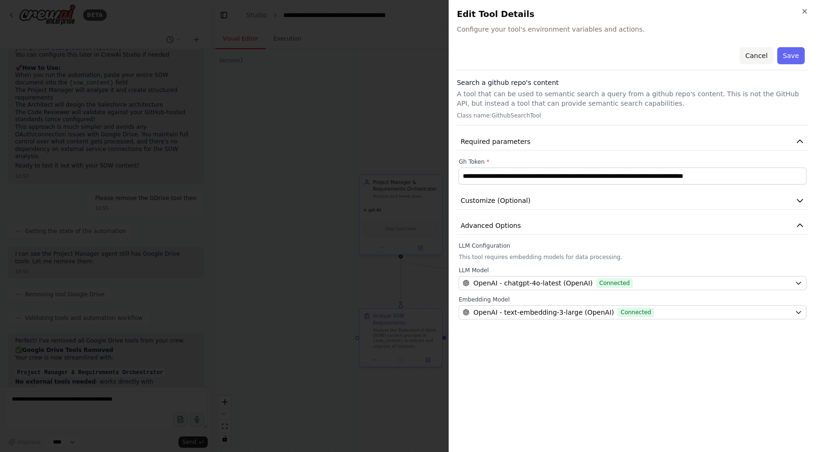 This screenshot has height=452, width=816. Describe the element at coordinates (495, 142) in the screenshot. I see `span: Required parameters` at that location.